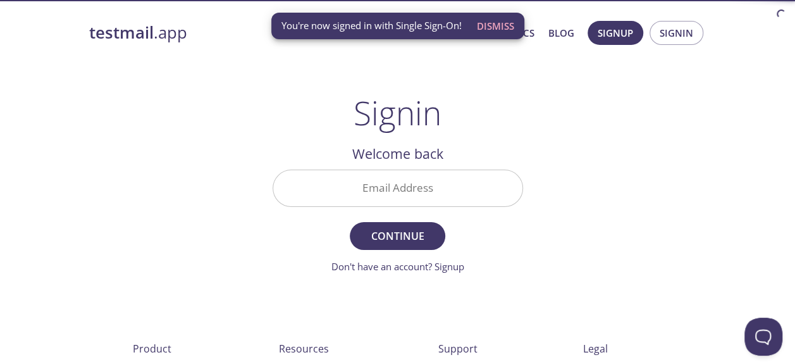 The image size is (795, 362). I want to click on h2: Welcome back, so click(398, 154).